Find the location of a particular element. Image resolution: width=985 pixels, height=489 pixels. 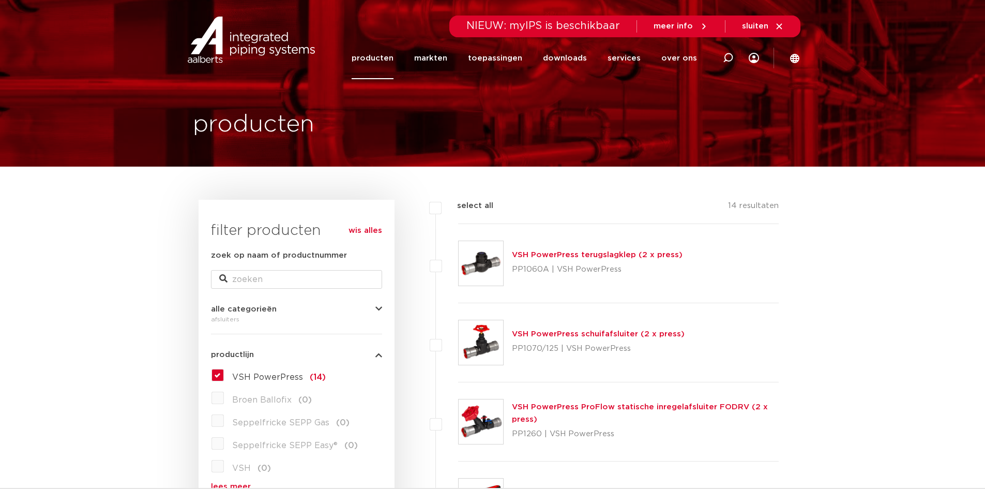

h1: producten is located at coordinates (253, 125).